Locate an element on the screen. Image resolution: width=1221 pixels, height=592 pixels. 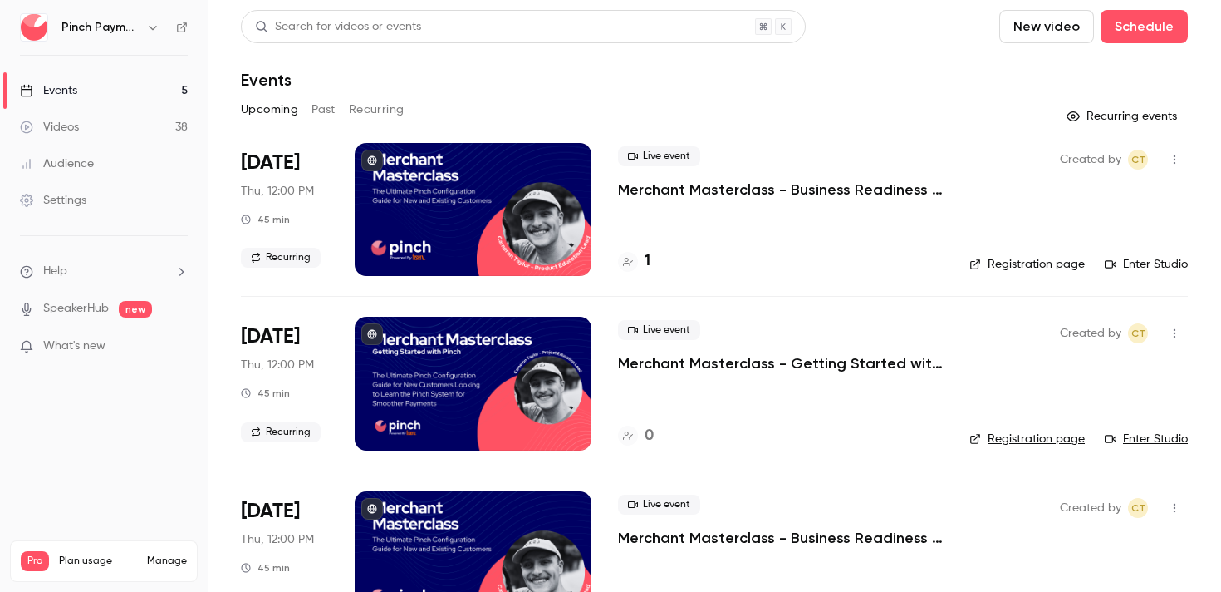
div: Sep 4 Thu, 12:00 PM (Australia/Brisbane) is located at coordinates (284, 209).